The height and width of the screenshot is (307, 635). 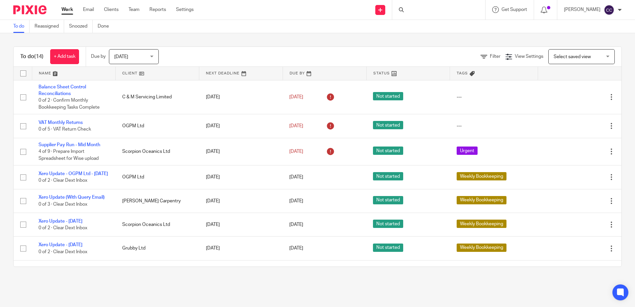 What do you see at coordinates (68, 155) in the screenshot?
I see `span: 4 of 9 · Prepare Import Spreadsheet for Wise upload` at bounding box center [68, 155].